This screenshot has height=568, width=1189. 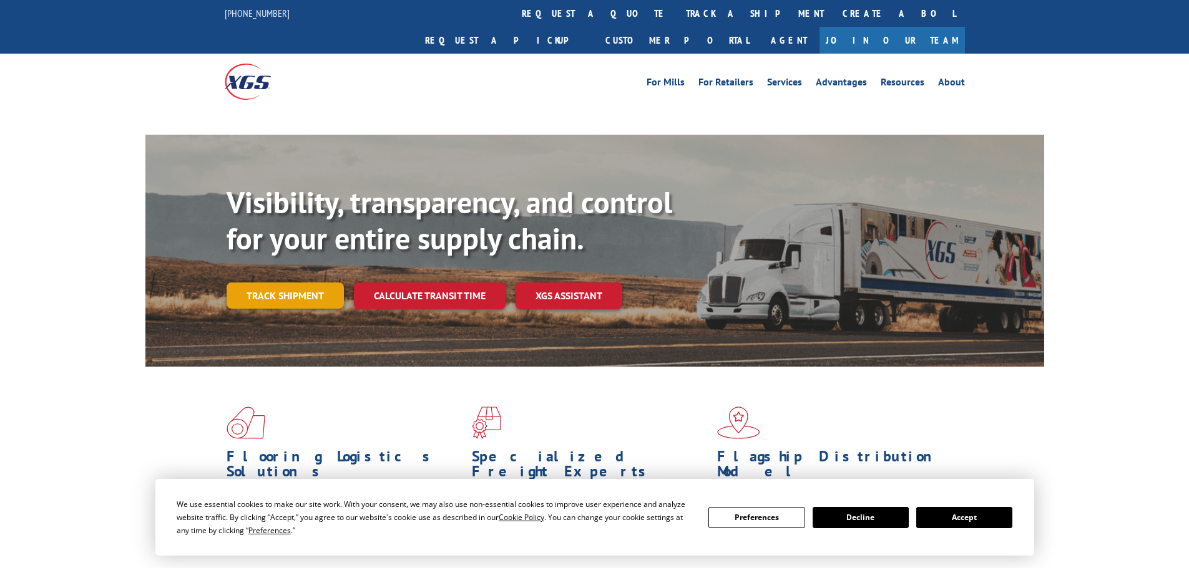 I want to click on div: Cookie Consent Prompt, so click(x=595, y=517).